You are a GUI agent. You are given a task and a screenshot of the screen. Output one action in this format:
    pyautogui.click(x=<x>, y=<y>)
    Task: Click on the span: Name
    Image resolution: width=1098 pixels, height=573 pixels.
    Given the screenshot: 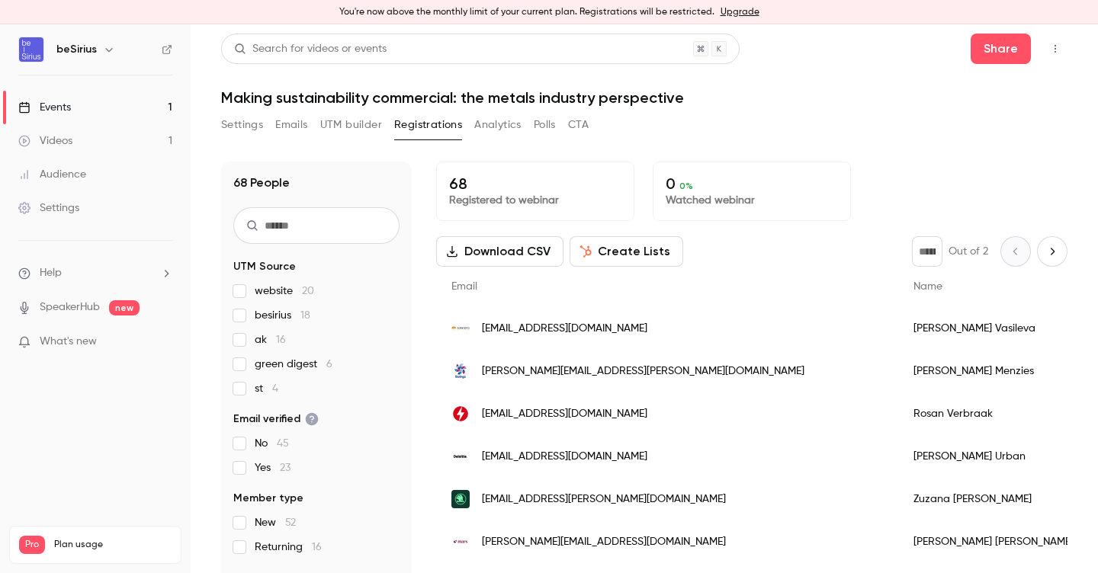 What is the action you would take?
    pyautogui.click(x=928, y=287)
    